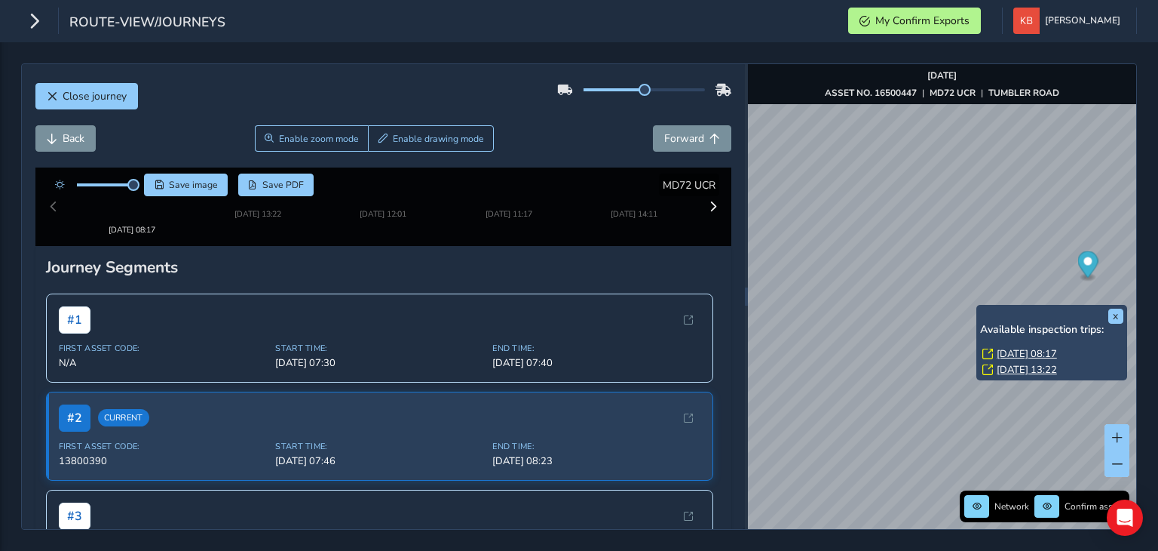  Describe the element at coordinates (1095, 506) in the screenshot. I see `span: Confirm assets` at that location.